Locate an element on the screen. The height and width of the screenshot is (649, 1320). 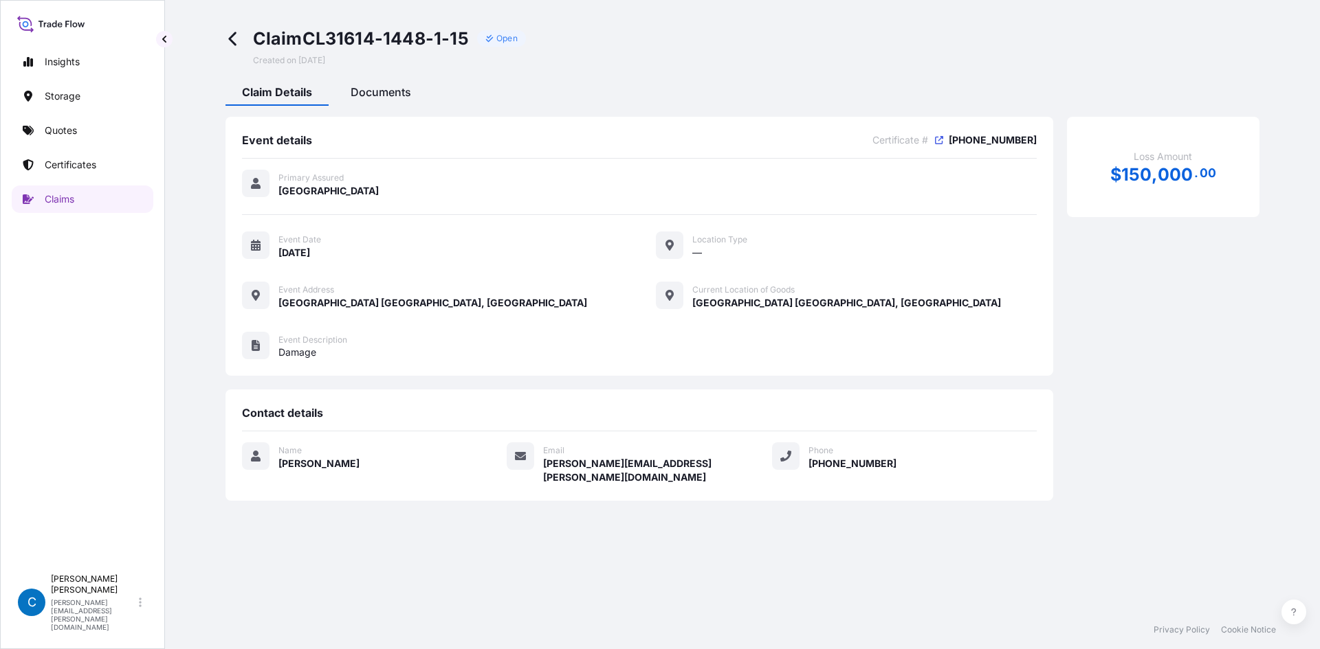
a: Insights is located at coordinates (82, 62).